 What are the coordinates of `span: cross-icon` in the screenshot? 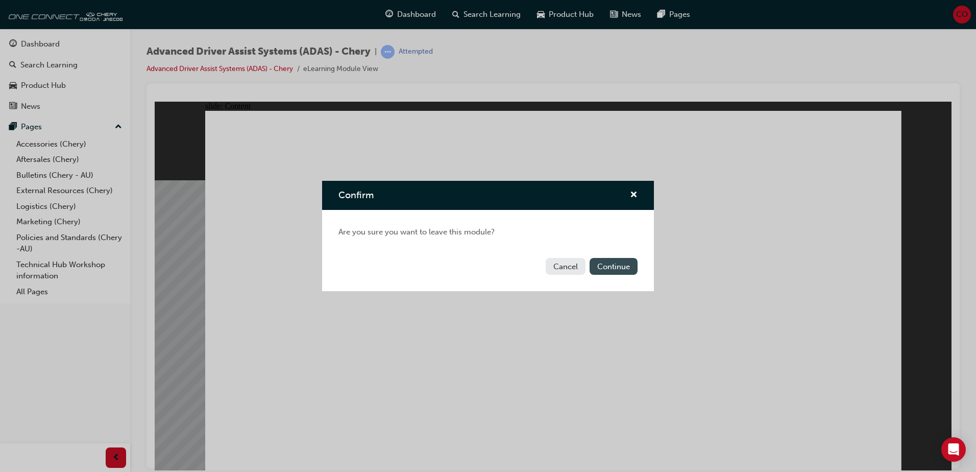 It's located at (634, 196).